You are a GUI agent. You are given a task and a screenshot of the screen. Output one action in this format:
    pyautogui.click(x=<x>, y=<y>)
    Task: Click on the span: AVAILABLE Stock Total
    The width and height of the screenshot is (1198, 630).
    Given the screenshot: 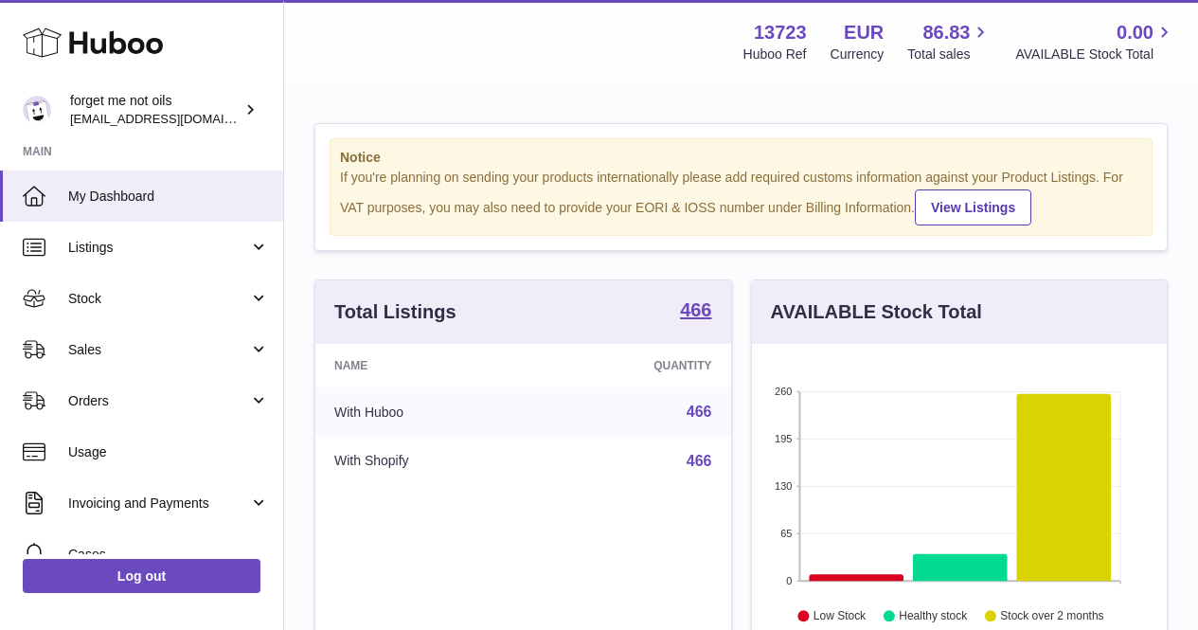 What is the action you would take?
    pyautogui.click(x=1095, y=54)
    